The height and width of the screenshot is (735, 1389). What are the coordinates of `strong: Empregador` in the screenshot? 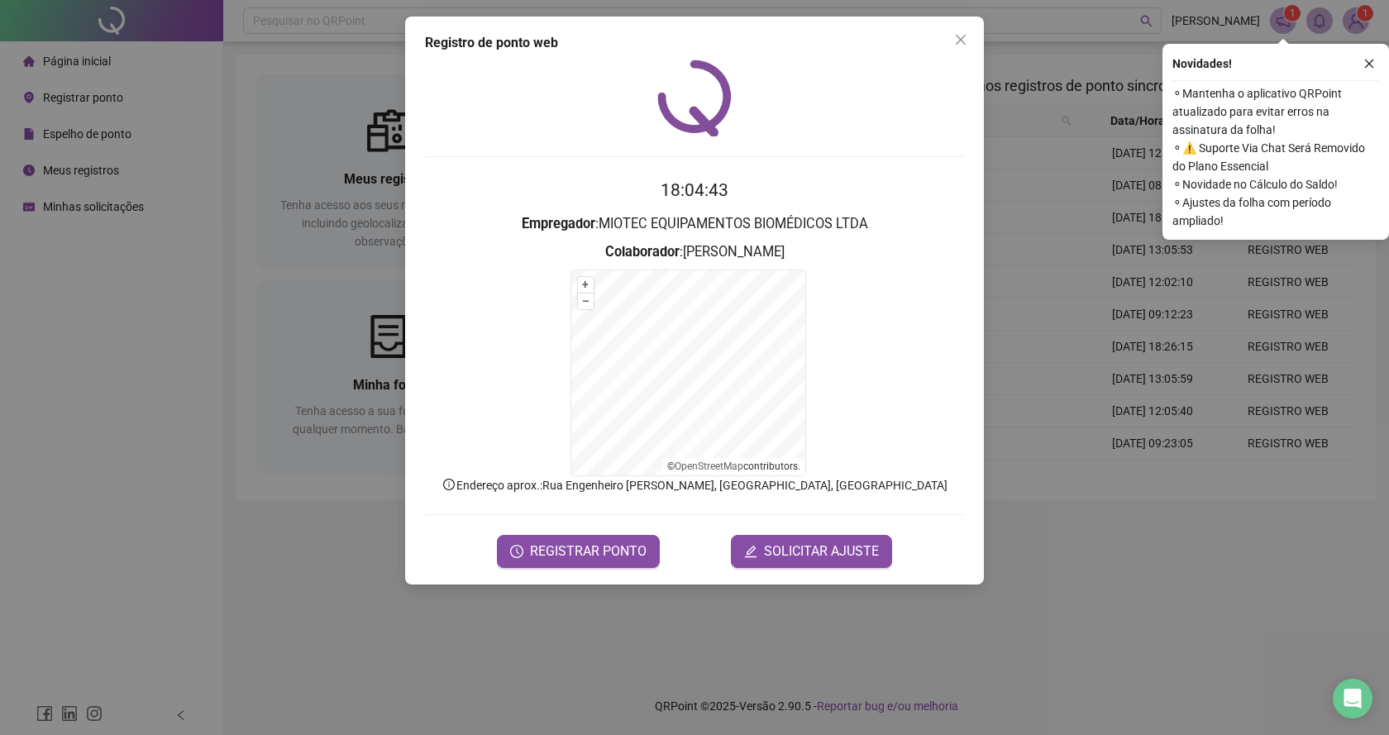 It's located at (558, 223).